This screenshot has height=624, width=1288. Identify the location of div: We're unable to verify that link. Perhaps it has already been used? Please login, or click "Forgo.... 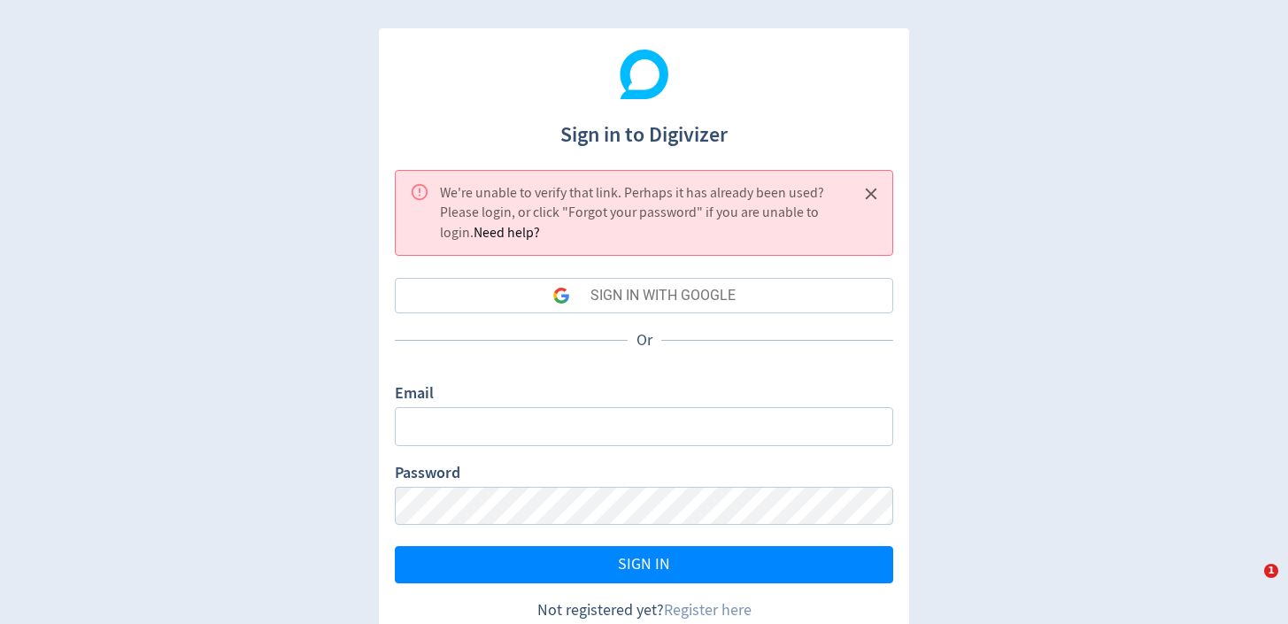
(641, 213).